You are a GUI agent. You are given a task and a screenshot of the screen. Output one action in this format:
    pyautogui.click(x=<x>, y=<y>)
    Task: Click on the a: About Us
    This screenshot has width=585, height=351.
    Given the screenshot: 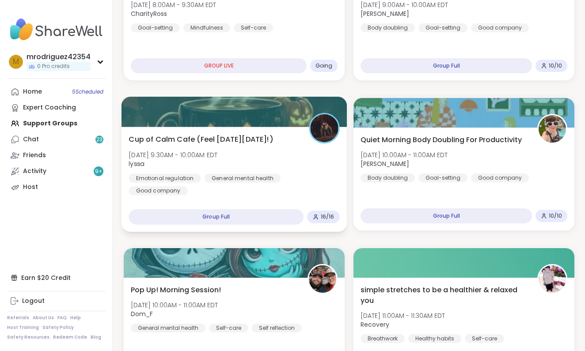 What is the action you would take?
    pyautogui.click(x=43, y=318)
    